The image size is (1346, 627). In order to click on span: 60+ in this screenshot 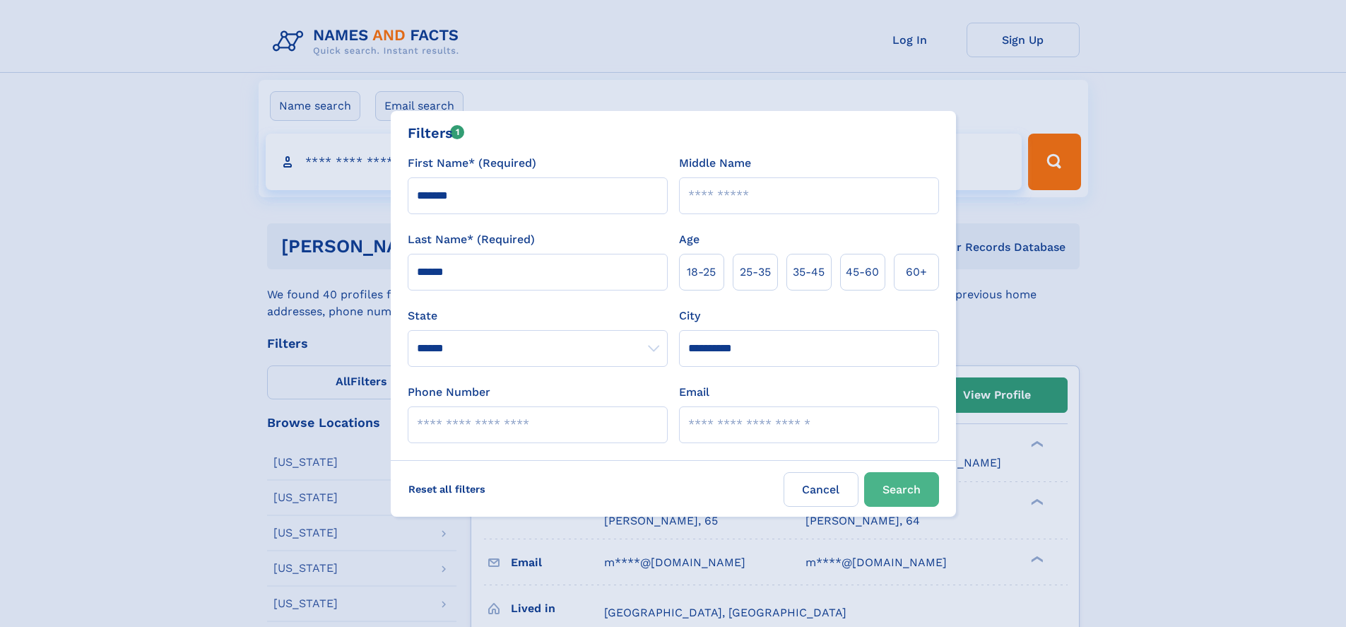, I will do `click(916, 272)`.